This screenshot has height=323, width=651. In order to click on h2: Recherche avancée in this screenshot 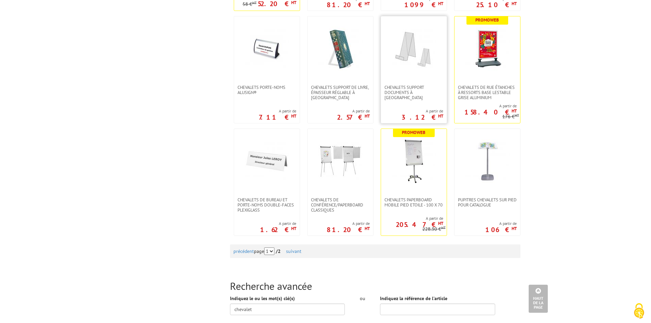, I will do `click(375, 286)`.